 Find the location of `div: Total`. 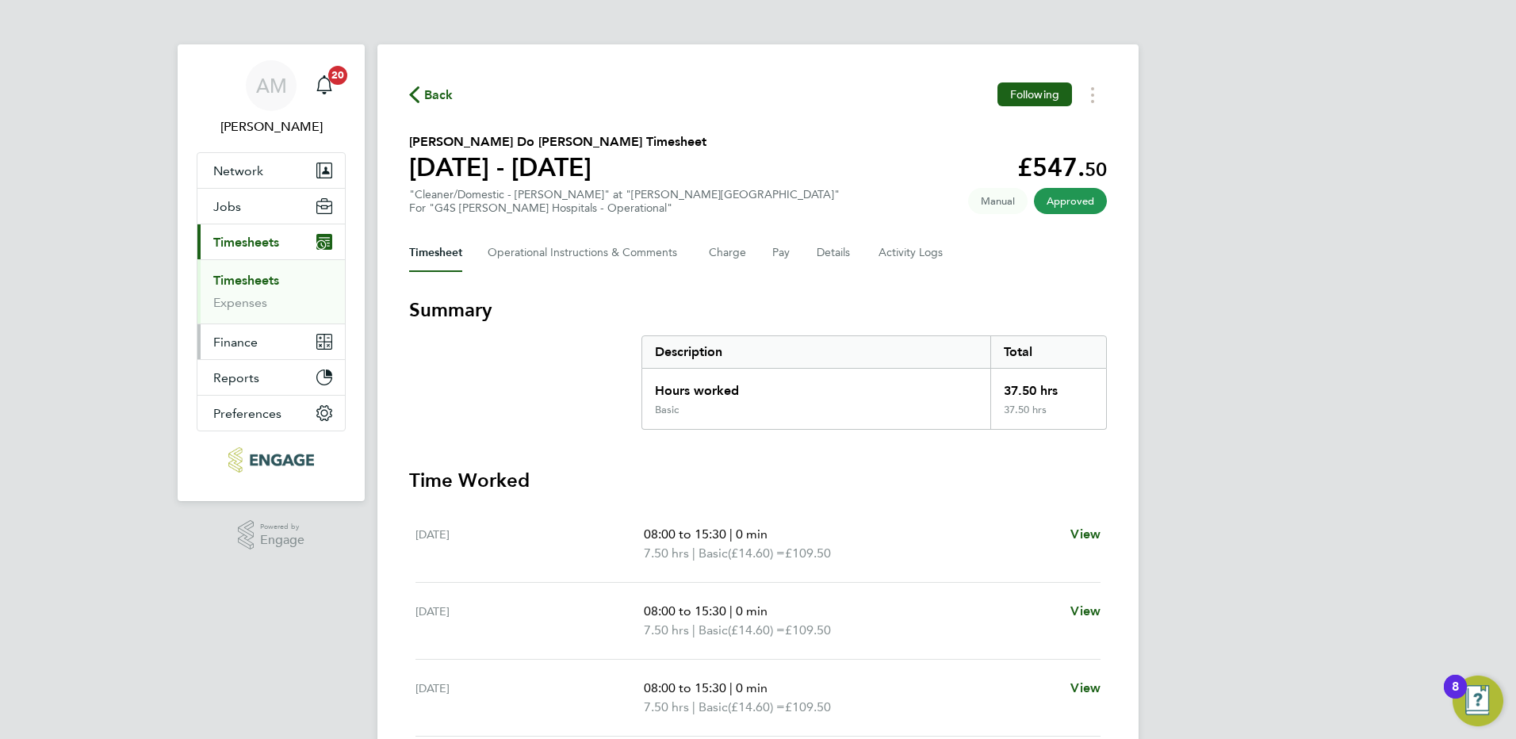

div: Total is located at coordinates (1048, 352).